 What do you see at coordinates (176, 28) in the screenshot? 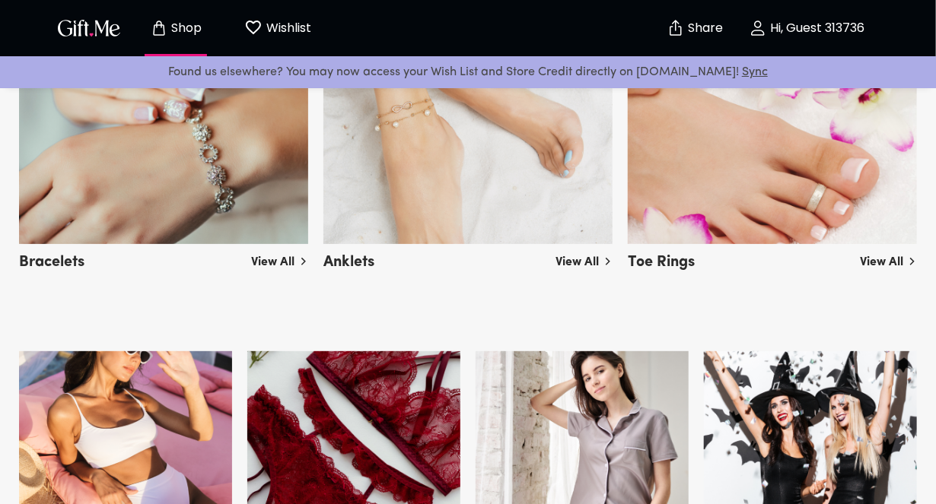
I see `button: Store page` at bounding box center [176, 28].